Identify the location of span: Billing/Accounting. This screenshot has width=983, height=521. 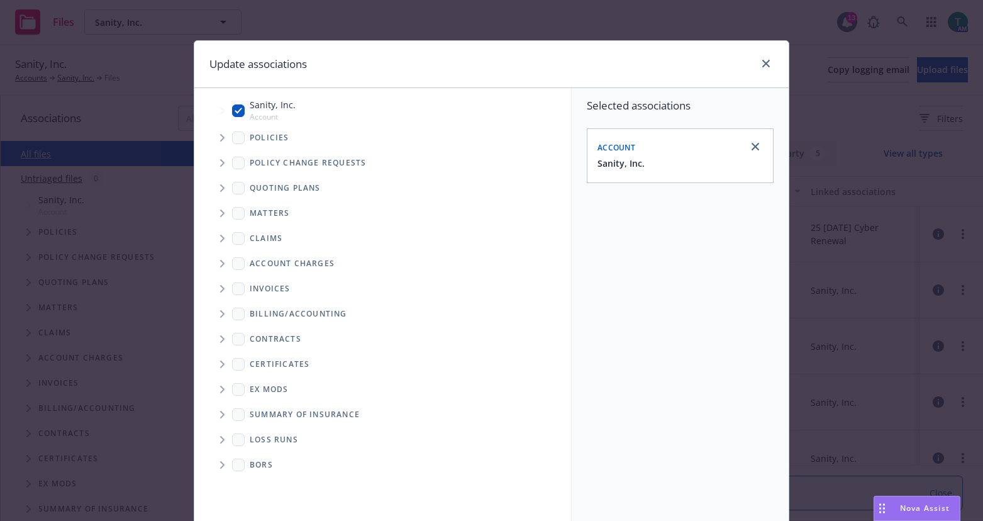
(298, 314).